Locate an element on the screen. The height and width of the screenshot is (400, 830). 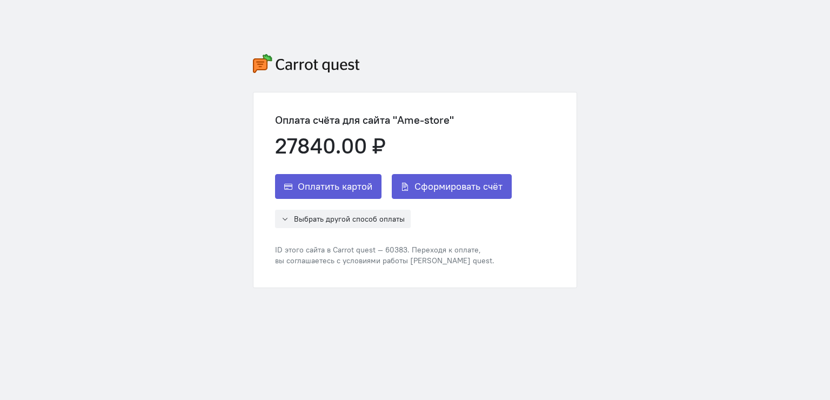
button: Сформировать счёт is located at coordinates (452, 186).